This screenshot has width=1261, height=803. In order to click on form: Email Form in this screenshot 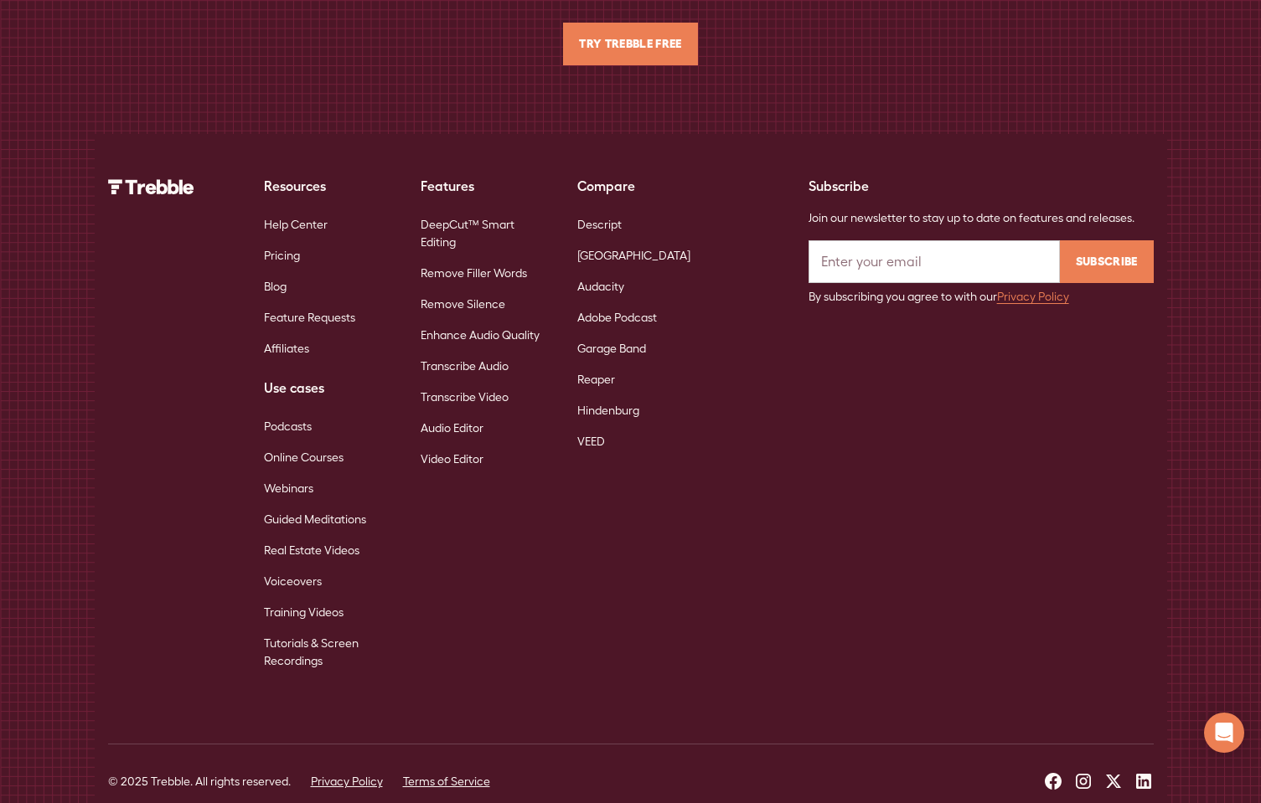, I will do `click(981, 273)`.